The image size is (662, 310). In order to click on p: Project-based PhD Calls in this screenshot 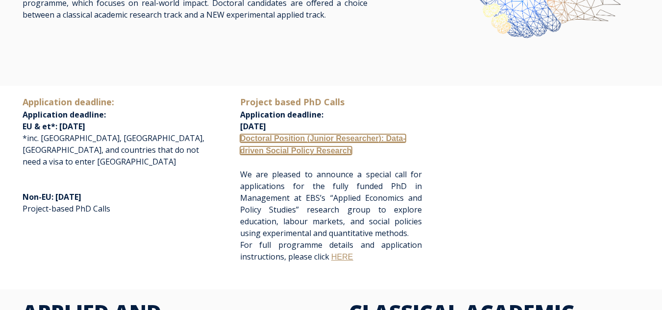, I will do `click(113, 203)`.